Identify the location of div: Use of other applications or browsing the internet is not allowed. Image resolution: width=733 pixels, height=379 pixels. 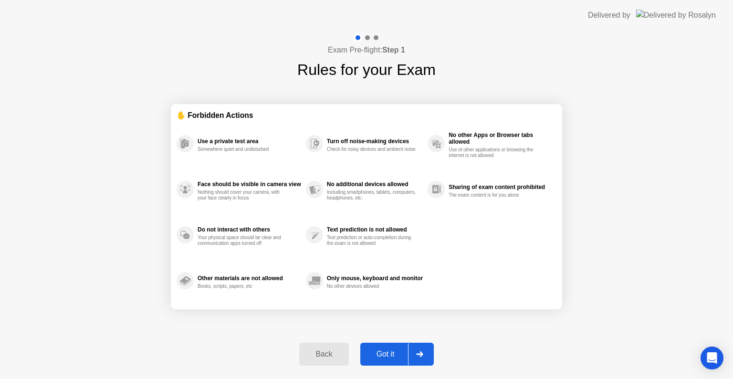
(494, 153).